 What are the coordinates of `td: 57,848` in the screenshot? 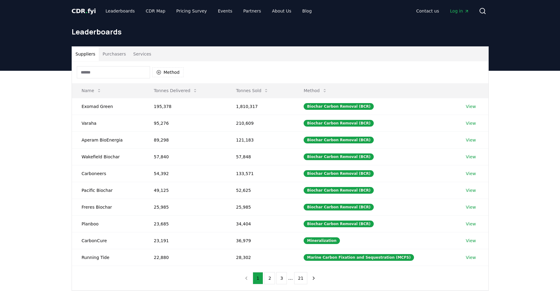 It's located at (260, 157).